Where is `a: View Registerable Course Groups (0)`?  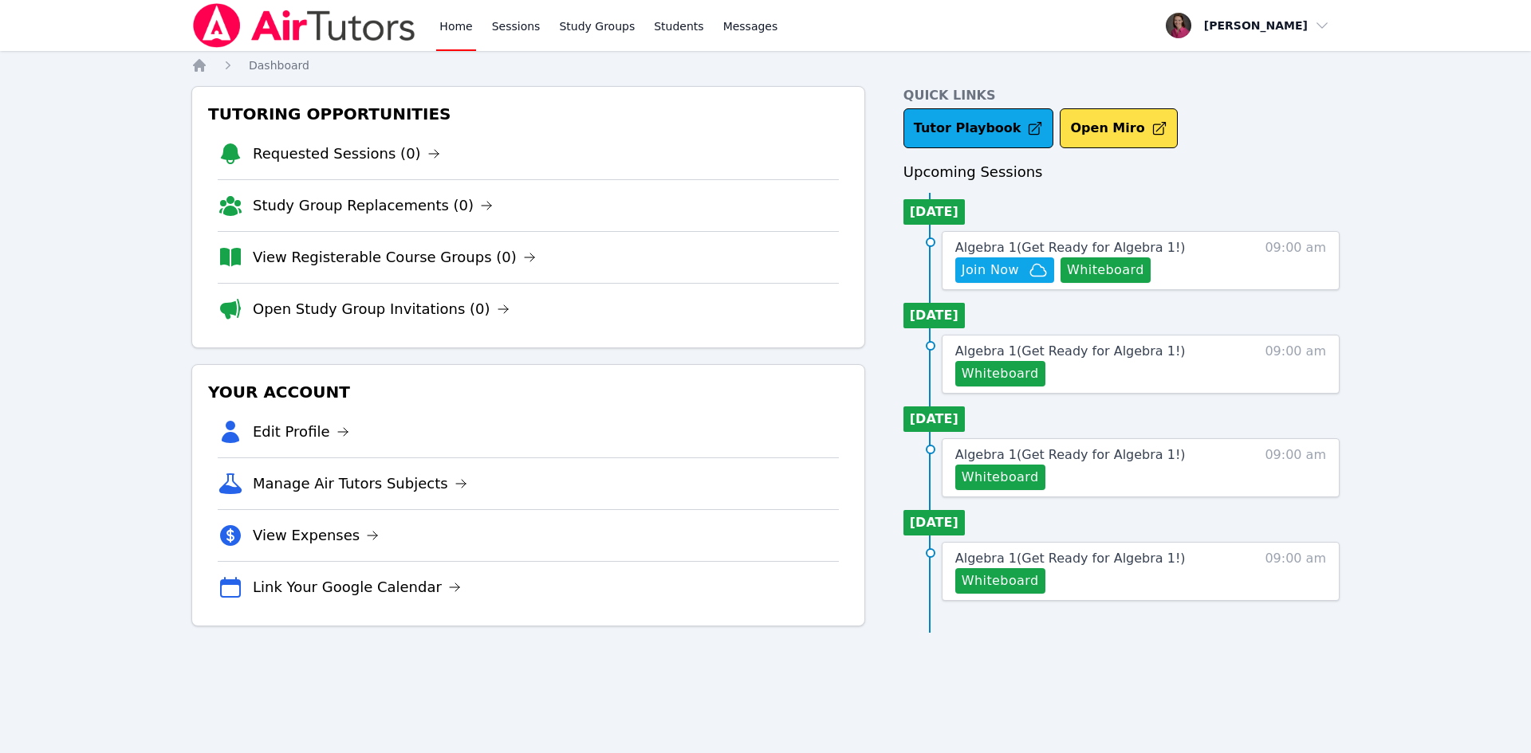 a: View Registerable Course Groups (0) is located at coordinates (394, 258).